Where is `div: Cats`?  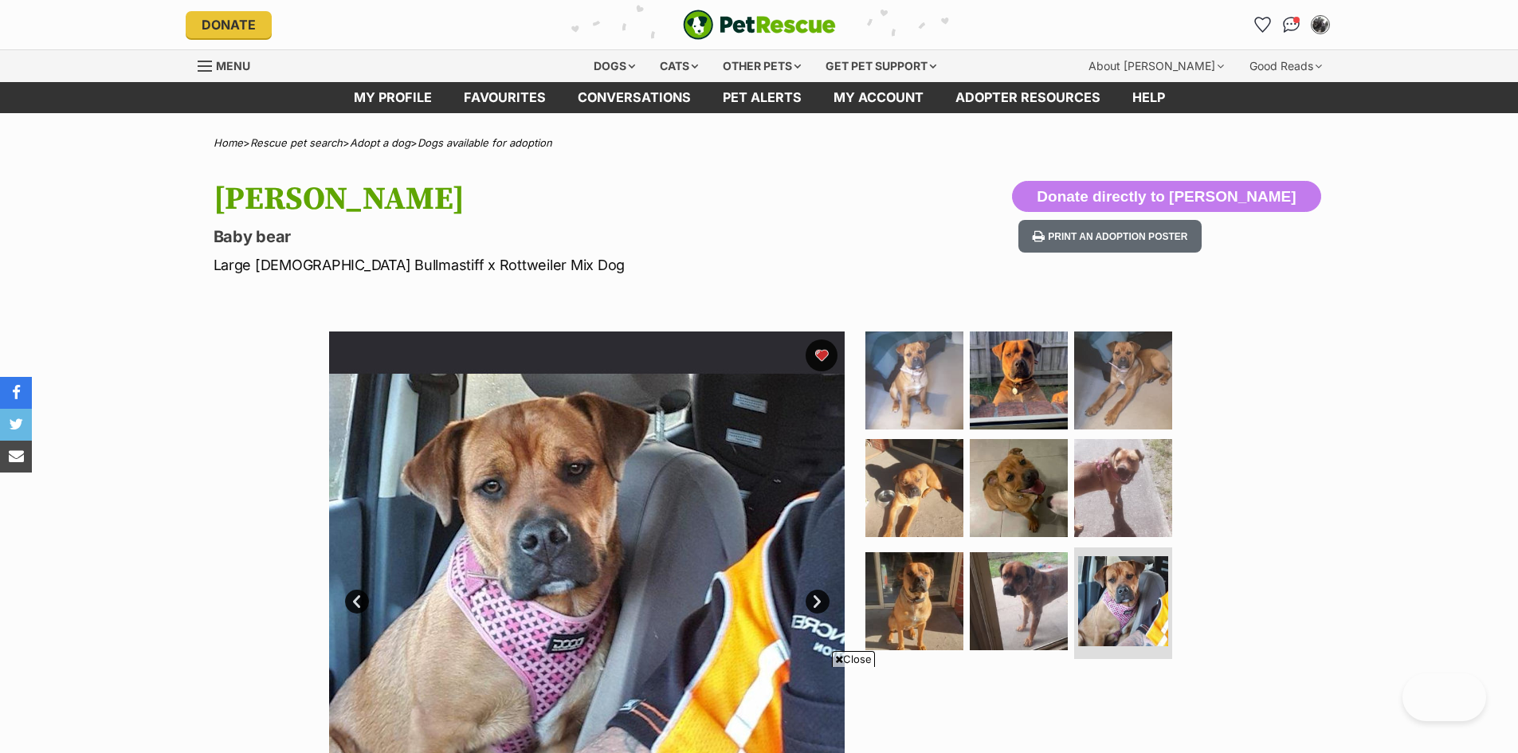
div: Cats is located at coordinates (679, 66).